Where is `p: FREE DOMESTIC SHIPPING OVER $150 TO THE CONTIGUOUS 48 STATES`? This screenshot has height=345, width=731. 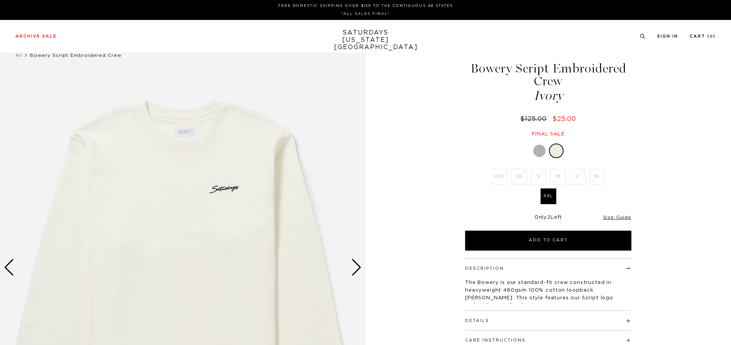
p: FREE DOMESTIC SHIPPING OVER $150 TO THE CONTIGUOUS 48 STATES is located at coordinates (366, 6).